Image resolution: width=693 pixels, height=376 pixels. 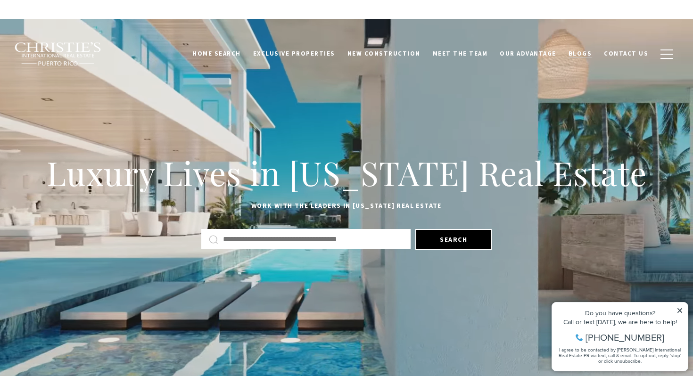 What do you see at coordinates (627, 53) in the screenshot?
I see `span: Contact Us` at bounding box center [627, 53].